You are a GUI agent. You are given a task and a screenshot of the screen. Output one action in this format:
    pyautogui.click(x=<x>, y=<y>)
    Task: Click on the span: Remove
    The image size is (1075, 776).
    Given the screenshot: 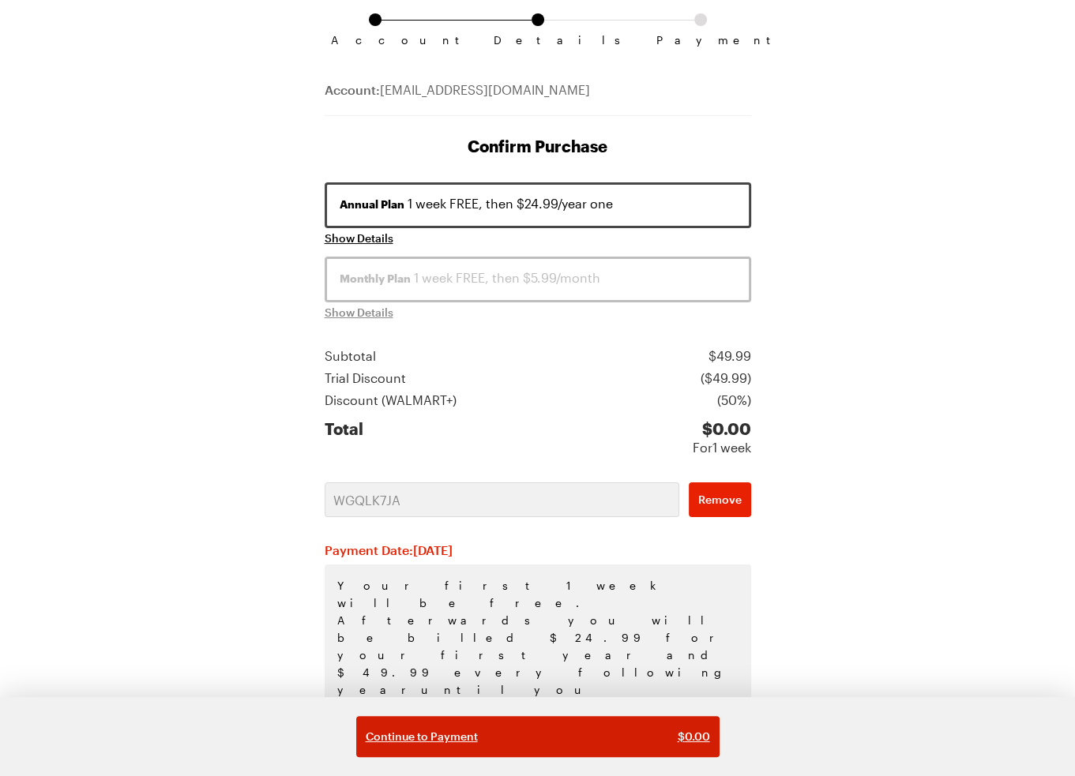 What is the action you would take?
    pyautogui.click(x=719, y=500)
    